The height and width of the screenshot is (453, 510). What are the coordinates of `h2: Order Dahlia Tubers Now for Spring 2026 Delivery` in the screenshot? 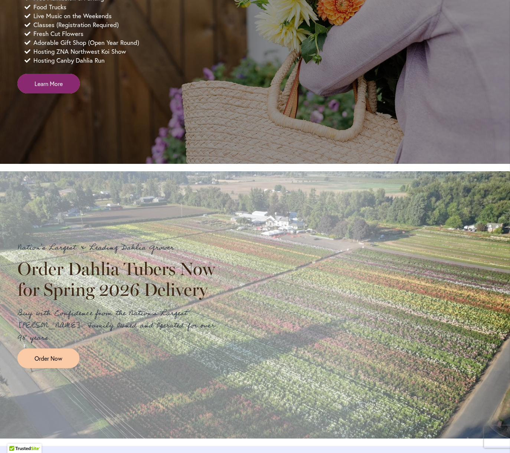 It's located at (119, 279).